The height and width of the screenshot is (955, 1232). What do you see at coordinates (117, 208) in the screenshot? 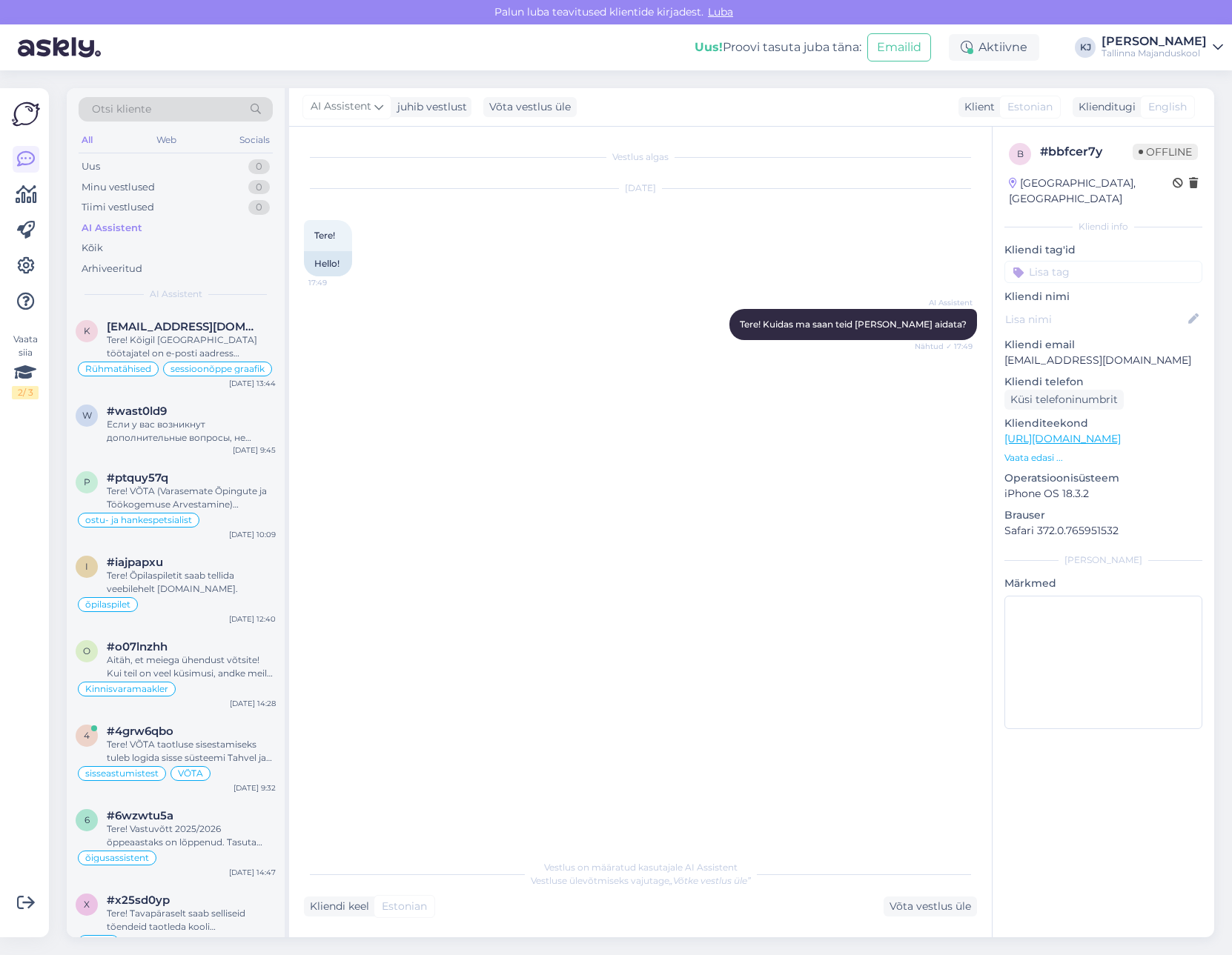
I see `div: Tiimi vestlused` at bounding box center [117, 208].